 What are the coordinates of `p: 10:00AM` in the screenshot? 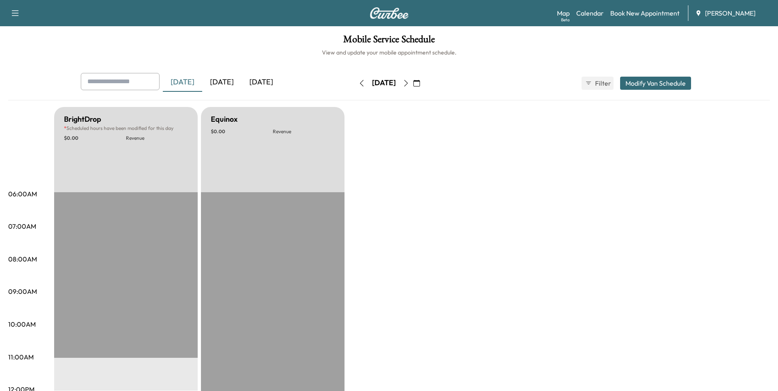 It's located at (22, 325).